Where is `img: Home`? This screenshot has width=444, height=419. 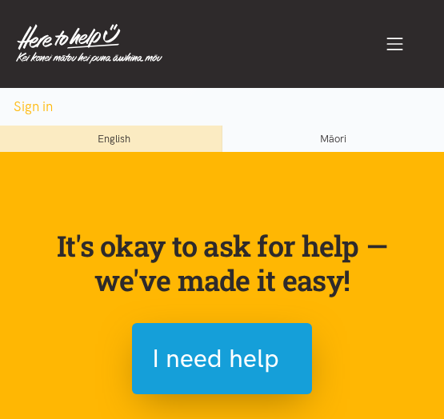
img: Home is located at coordinates (89, 44).